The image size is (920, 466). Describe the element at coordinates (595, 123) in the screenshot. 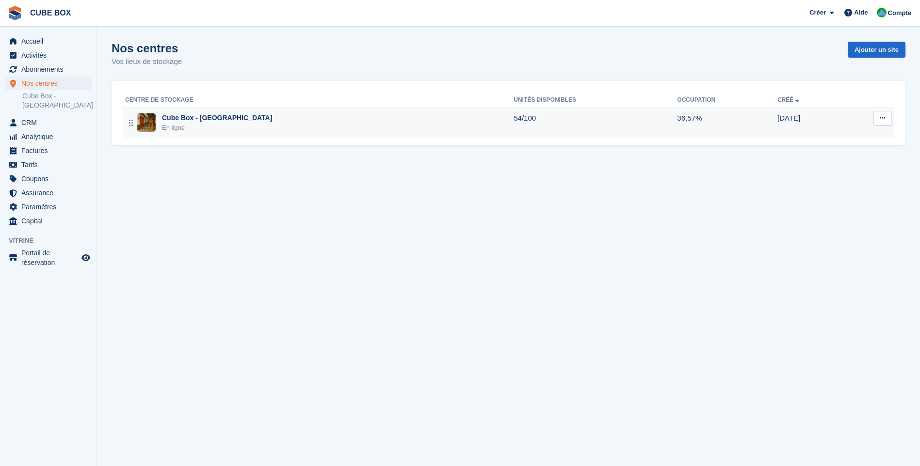

I see `td: 54/100` at that location.